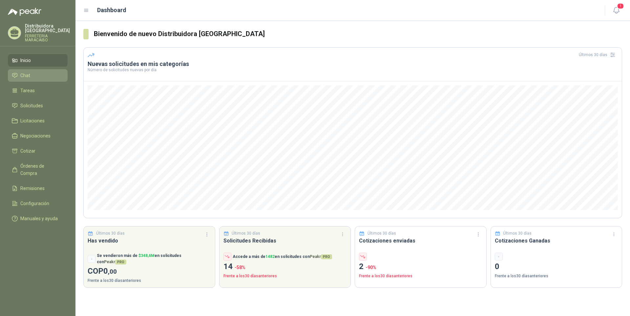 The width and height of the screenshot is (630, 316). Describe the element at coordinates (556, 267) in the screenshot. I see `p: 0` at that location.